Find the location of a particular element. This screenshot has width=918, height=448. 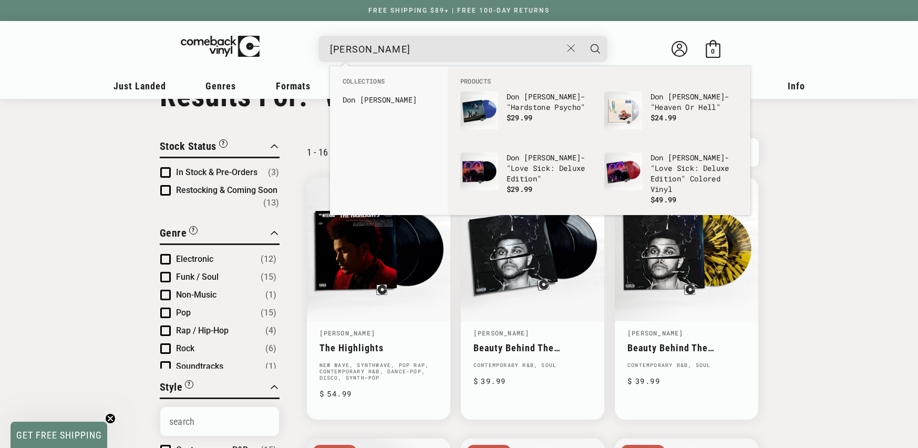

a: FREE SHIPPING $89+ | FREE 100-DAY RETURNS is located at coordinates (459, 11).